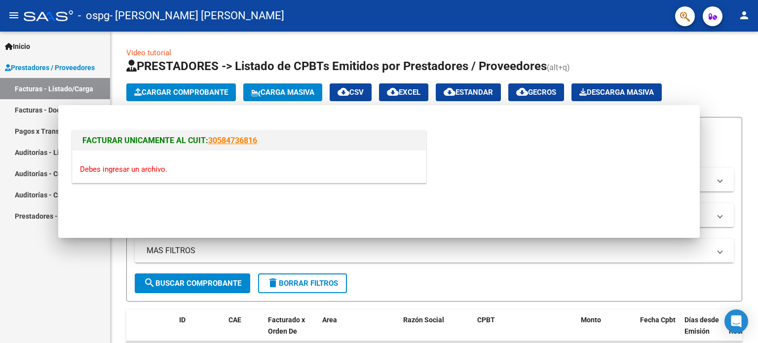  I want to click on span: Area, so click(330, 320).